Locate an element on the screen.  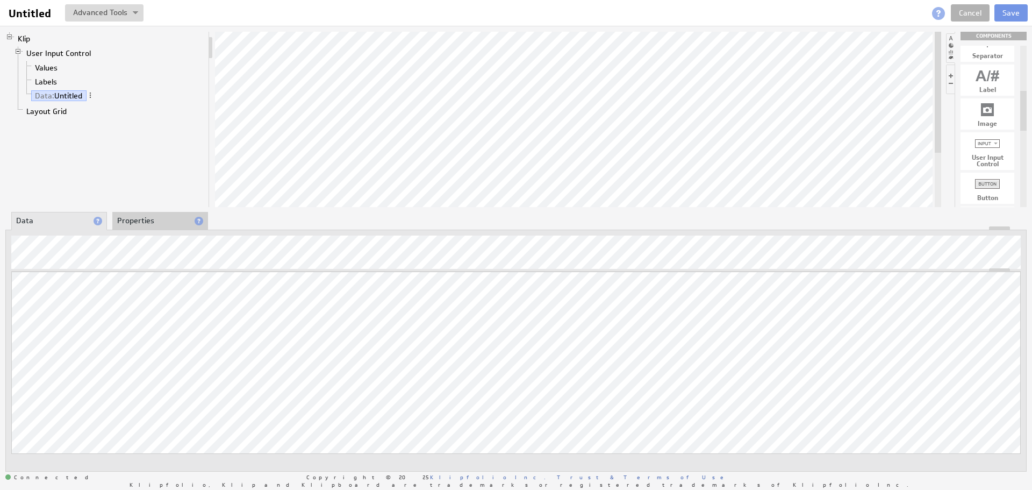
span: More actions is located at coordinates (90, 95).